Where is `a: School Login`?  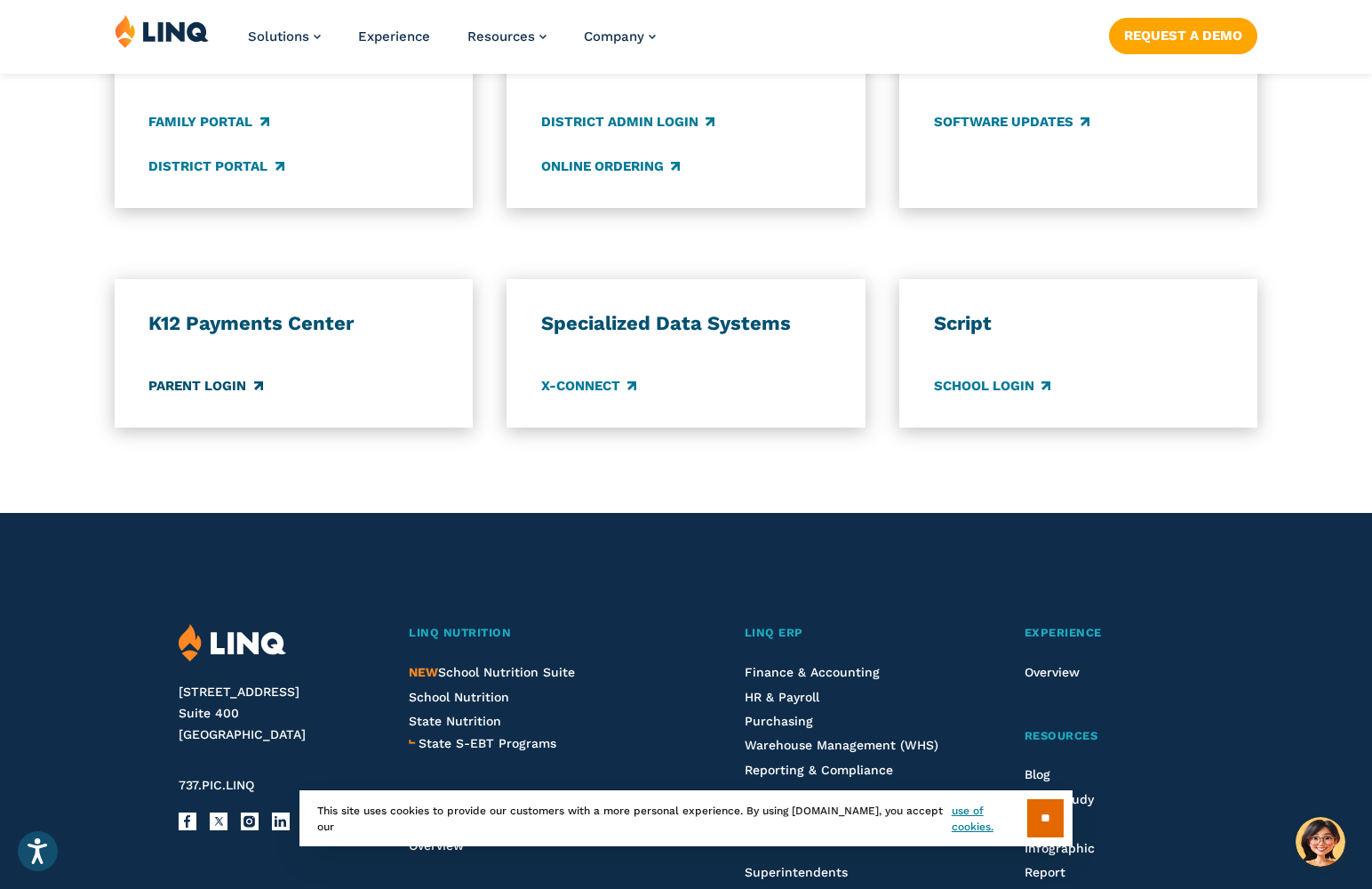 a: School Login is located at coordinates (992, 386).